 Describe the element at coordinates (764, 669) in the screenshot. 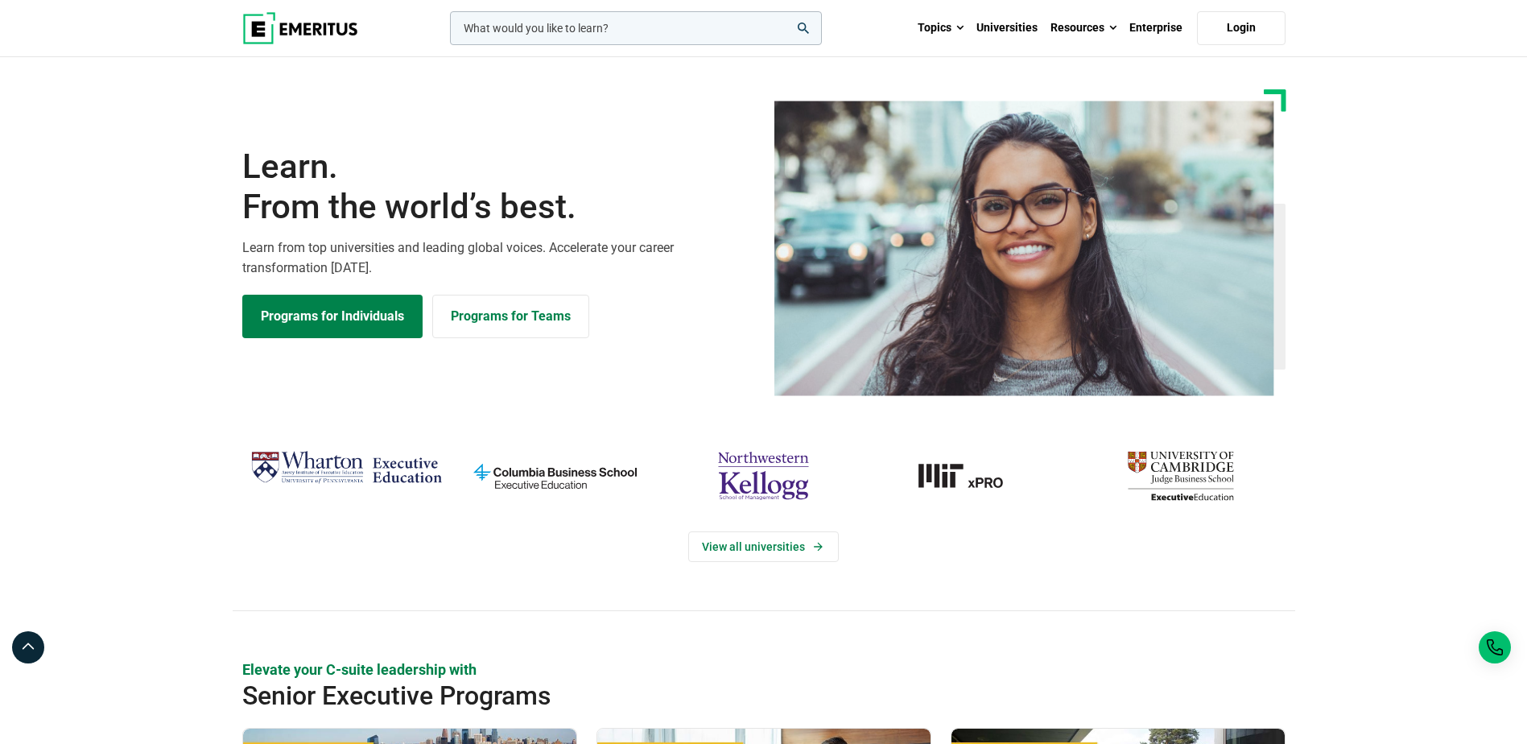

I see `p: Elevate your C-suite leadership with` at that location.